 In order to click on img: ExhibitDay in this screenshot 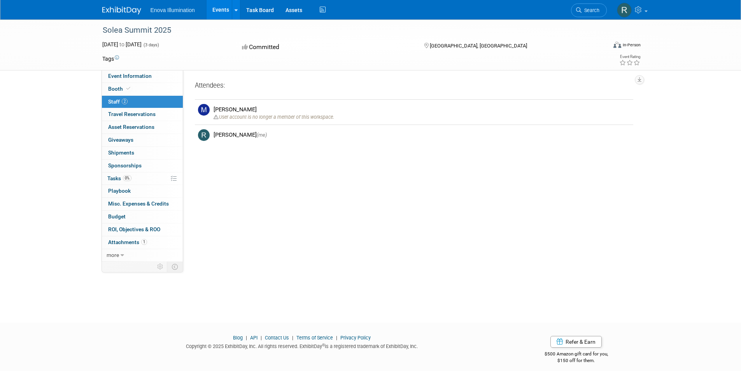, I will do `click(122, 10)`.